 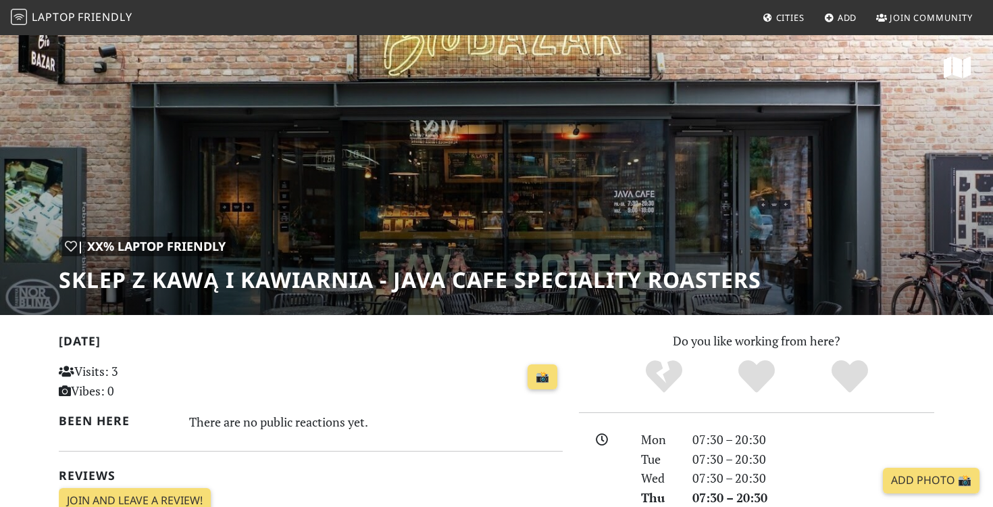 I want to click on img: LaptopFriendly, so click(x=19, y=17).